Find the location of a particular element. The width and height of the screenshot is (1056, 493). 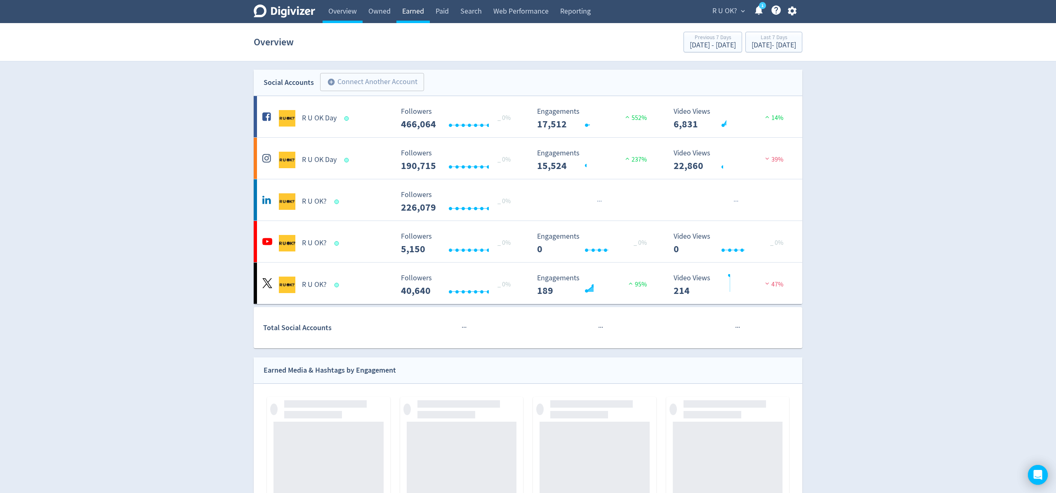

span: Data last synced: 11 Sep 2025, 10:02am (AEST) is located at coordinates (348, 118).